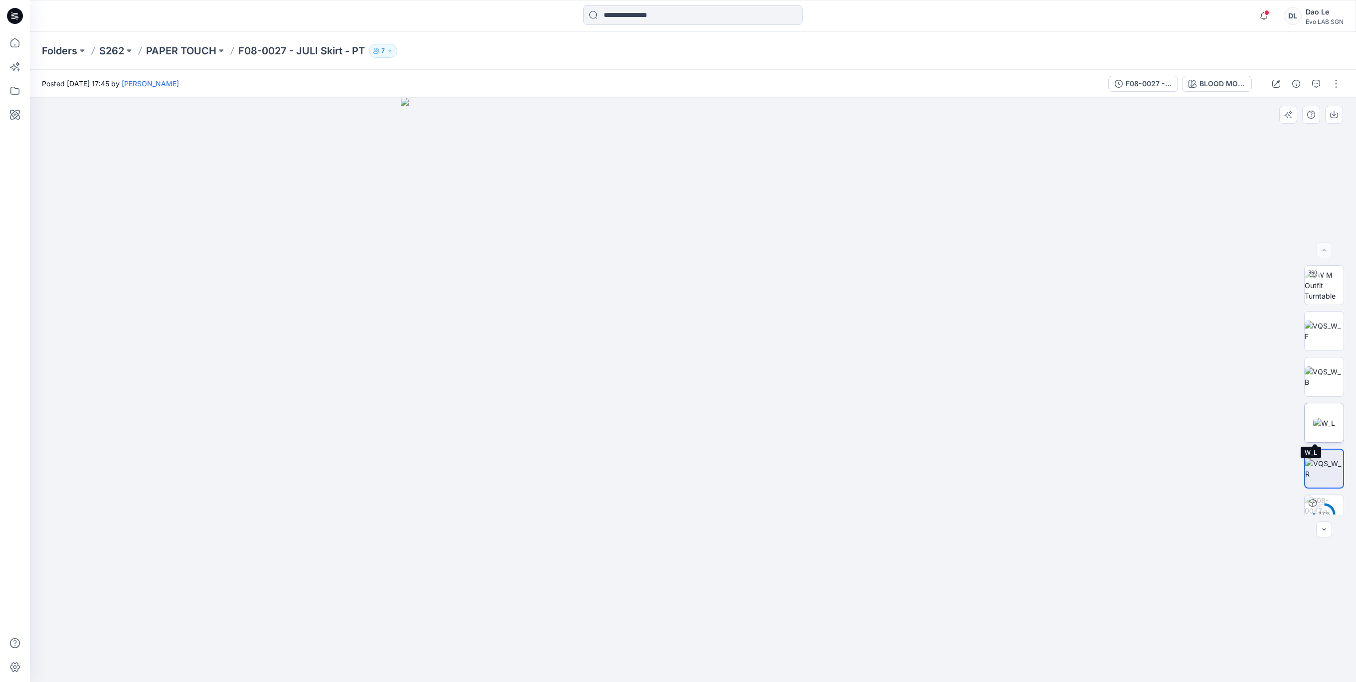 This screenshot has height=682, width=1356. I want to click on img: W_L, so click(1324, 423).